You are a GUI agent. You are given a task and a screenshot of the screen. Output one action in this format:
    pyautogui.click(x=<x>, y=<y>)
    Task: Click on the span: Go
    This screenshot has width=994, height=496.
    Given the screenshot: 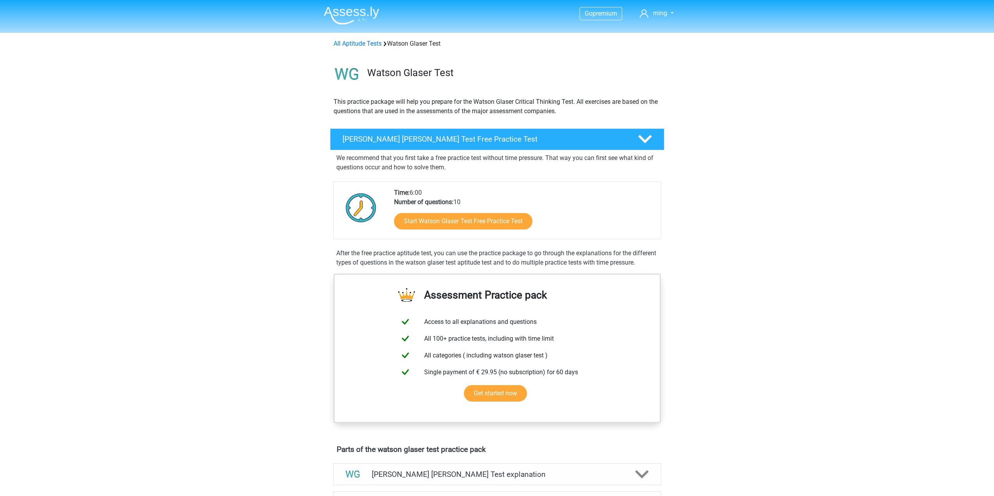 What is the action you would take?
    pyautogui.click(x=588, y=13)
    